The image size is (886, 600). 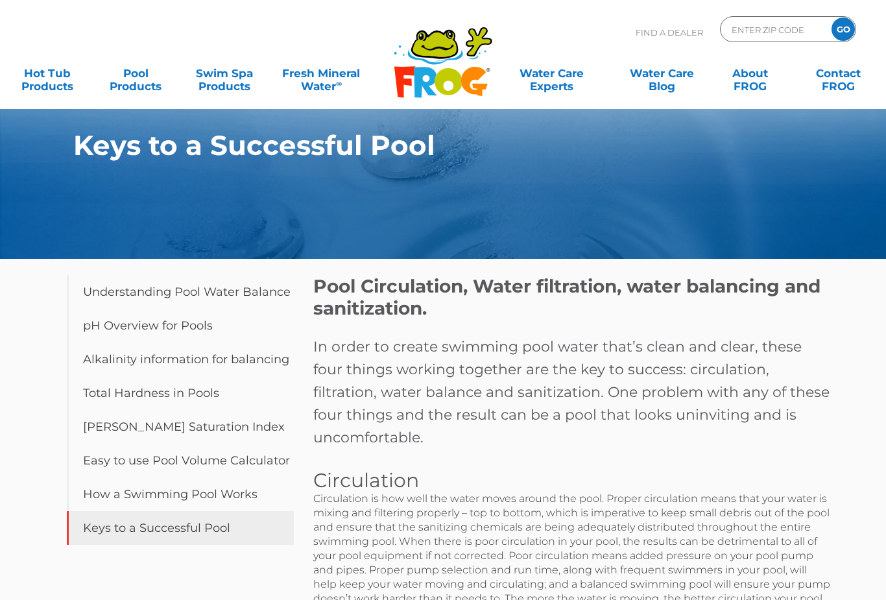 I want to click on a: Easy to use Pool Volume Calculator, so click(x=180, y=460).